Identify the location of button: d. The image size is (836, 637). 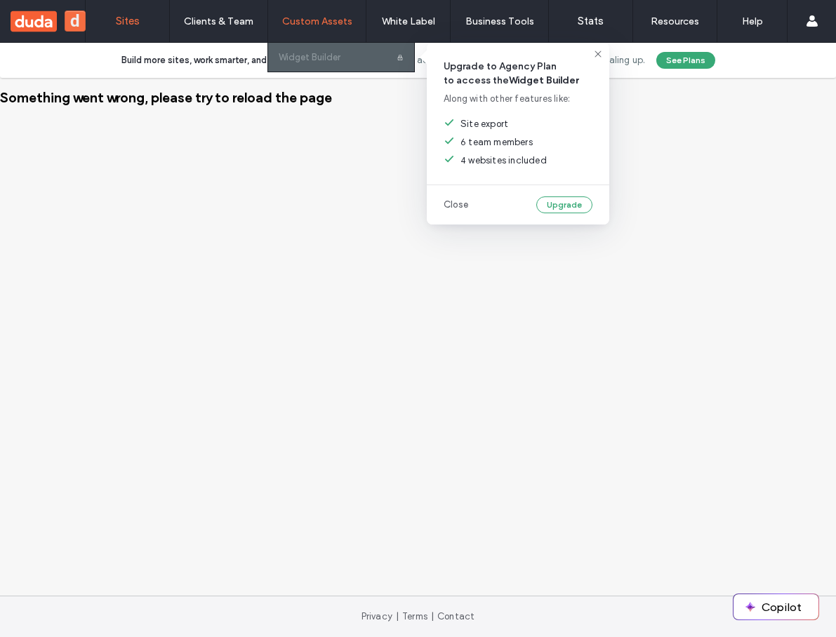
(75, 21).